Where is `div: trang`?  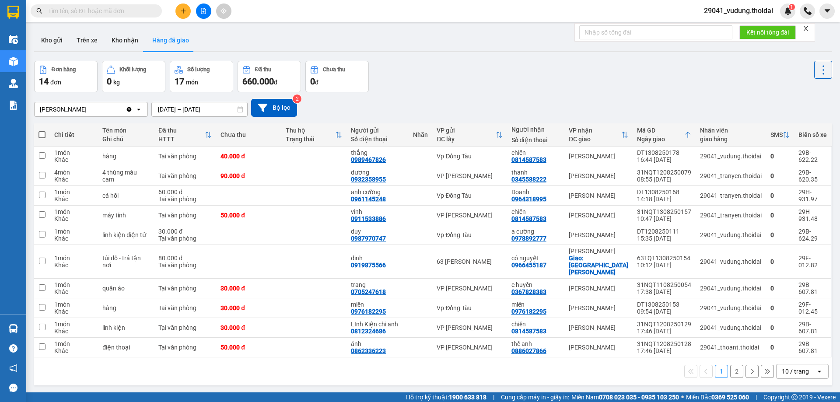
div: trang is located at coordinates (378, 285).